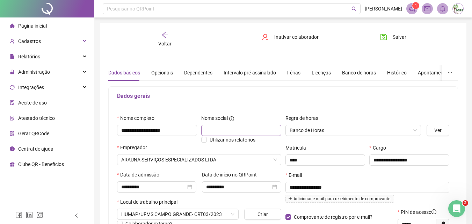 This screenshot has height=224, width=472. Describe the element at coordinates (34, 72) in the screenshot. I see `span: Administração` at that location.